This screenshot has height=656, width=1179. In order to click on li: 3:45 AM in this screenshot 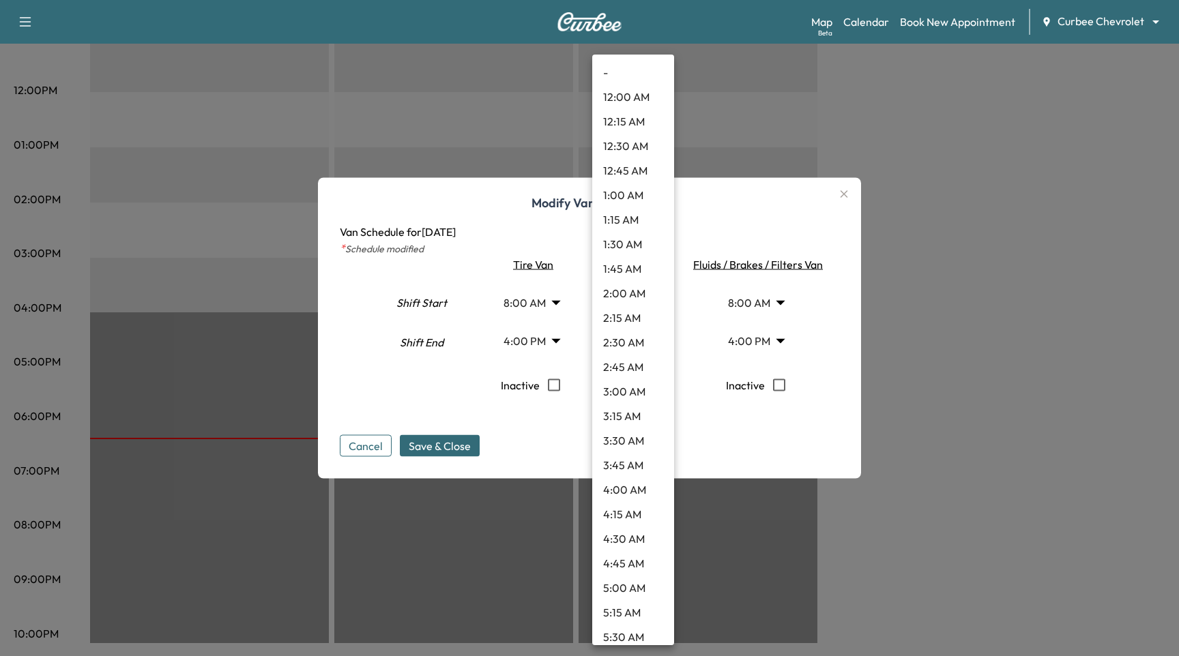, I will do `click(633, 465)`.